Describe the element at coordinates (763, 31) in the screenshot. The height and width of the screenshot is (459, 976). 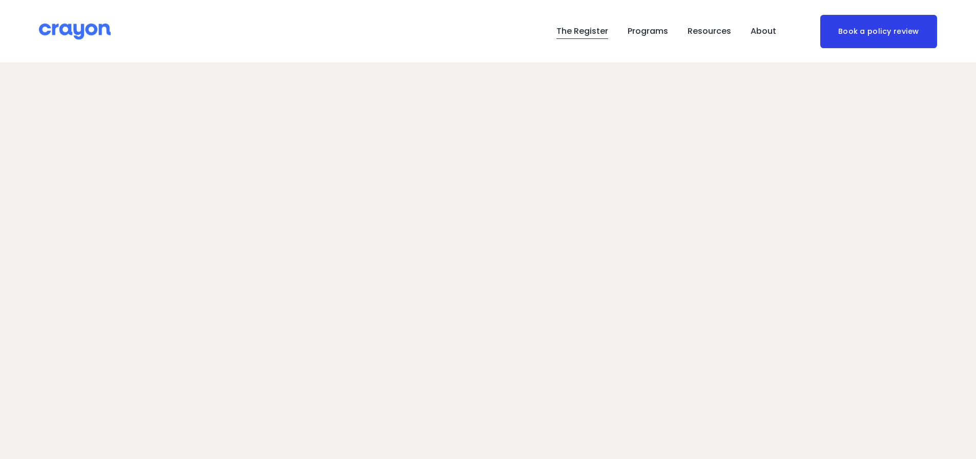
I see `span: About` at that location.